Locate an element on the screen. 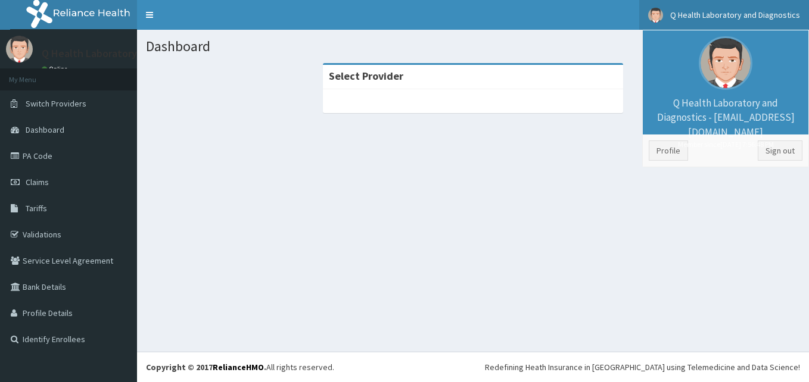 This screenshot has height=382, width=809. span: Dashboard is located at coordinates (45, 130).